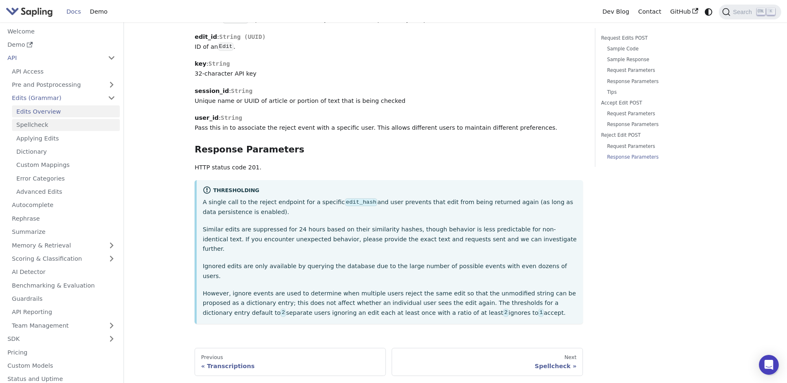  I want to click on a: Tips, so click(659, 92).